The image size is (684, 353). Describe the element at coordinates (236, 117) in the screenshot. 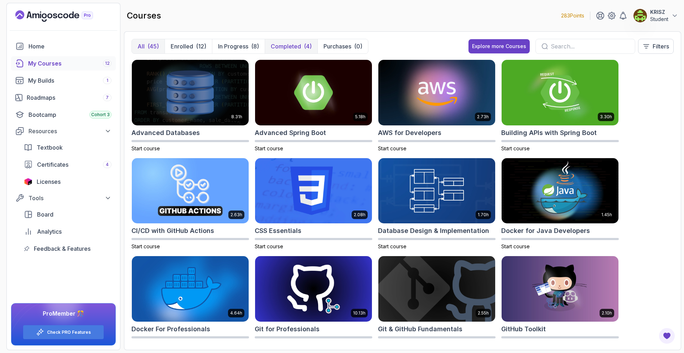

I see `p: 8.31h` at that location.